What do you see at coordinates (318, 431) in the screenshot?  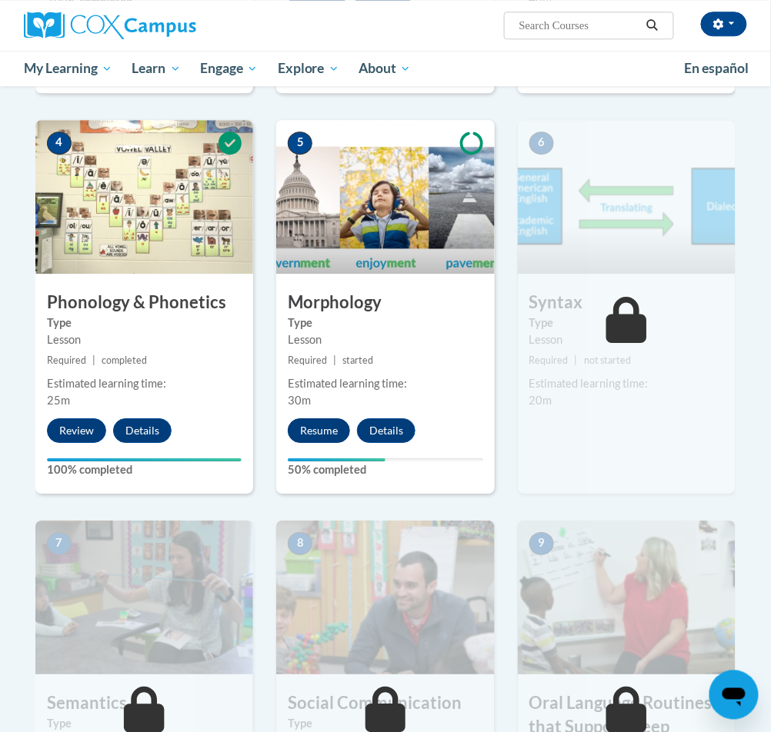 I see `button: Resume` at bounding box center [318, 431].